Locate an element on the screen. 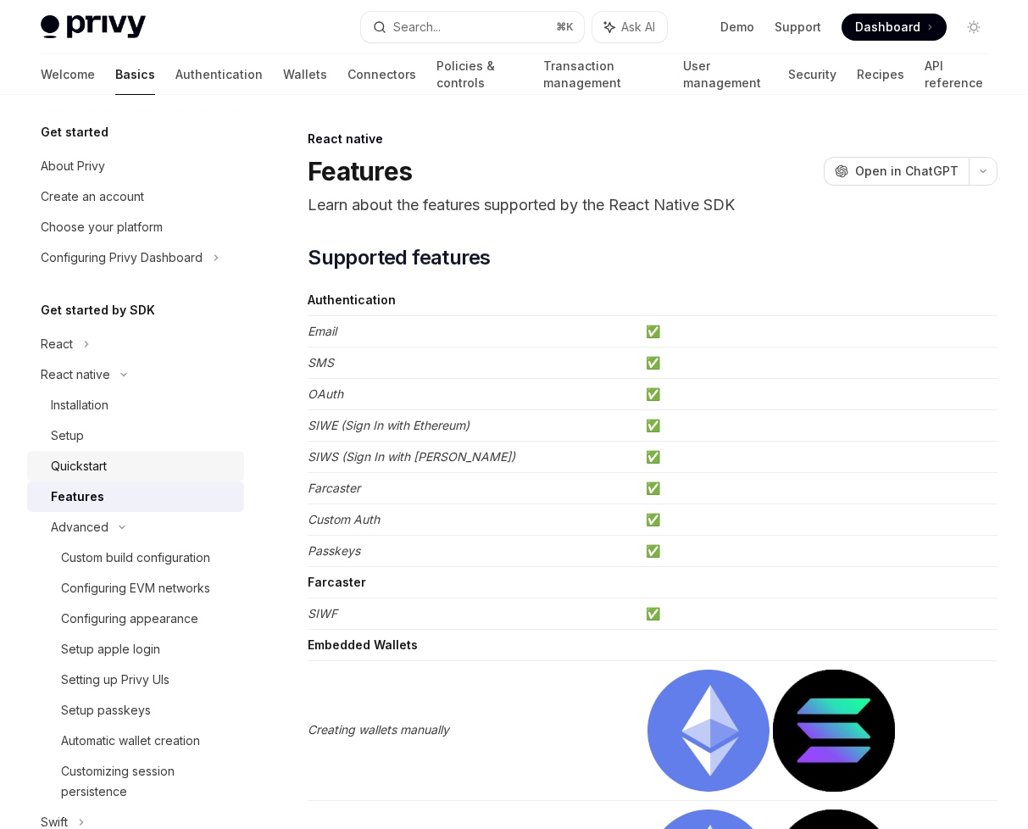 The image size is (1028, 829). button: Ask AI is located at coordinates (630, 27).